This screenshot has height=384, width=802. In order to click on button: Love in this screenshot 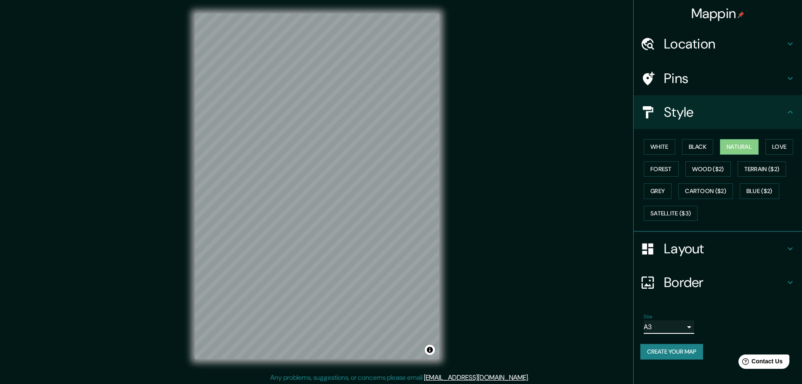, I will do `click(779, 146)`.